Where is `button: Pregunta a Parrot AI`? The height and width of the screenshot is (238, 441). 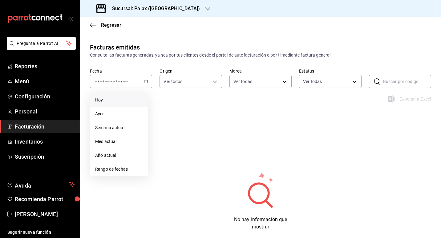 button: Pregunta a Parrot AI is located at coordinates (41, 43).